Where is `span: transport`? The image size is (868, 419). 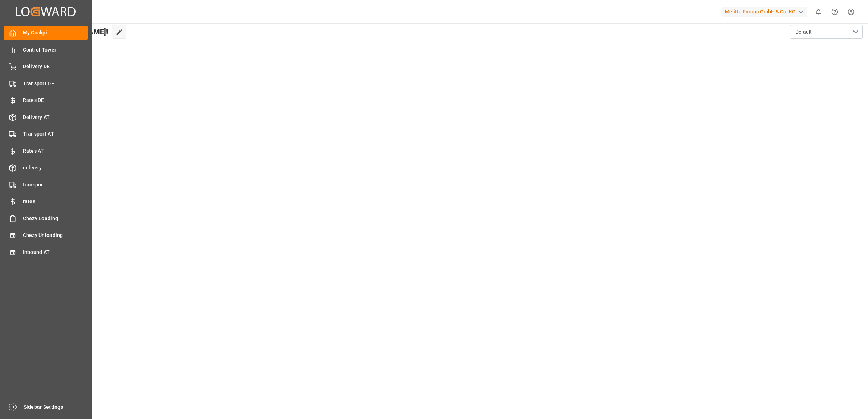 span: transport is located at coordinates (55, 185).